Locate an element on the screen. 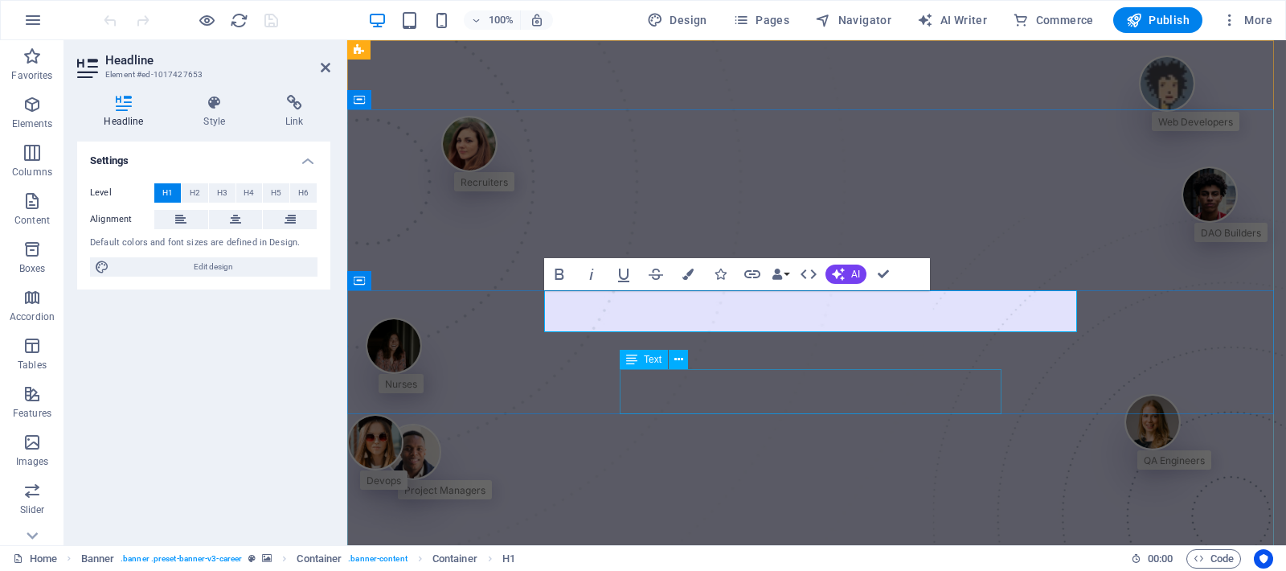  button: Code is located at coordinates (1214, 559).